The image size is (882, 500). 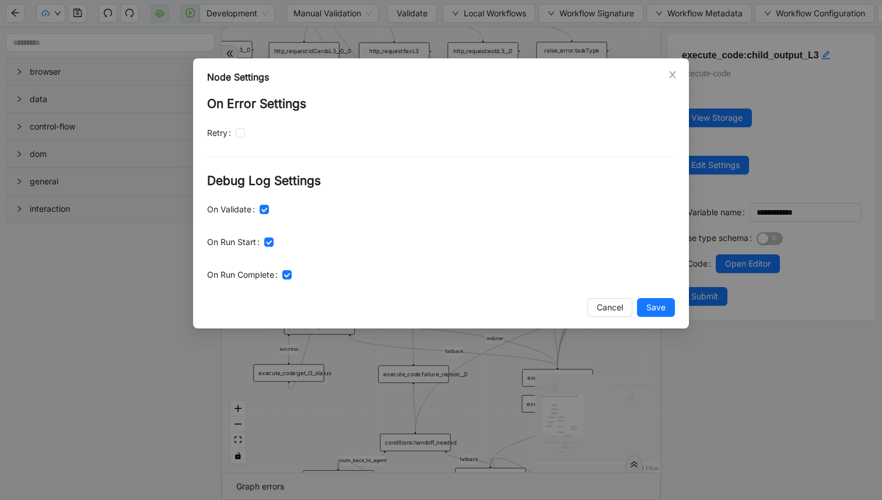 What do you see at coordinates (441, 77) in the screenshot?
I see `div: Node Settings` at bounding box center [441, 77].